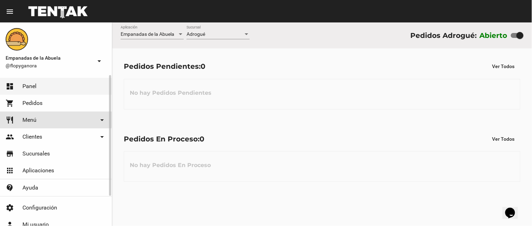  I want to click on span: Clientes, so click(32, 137).